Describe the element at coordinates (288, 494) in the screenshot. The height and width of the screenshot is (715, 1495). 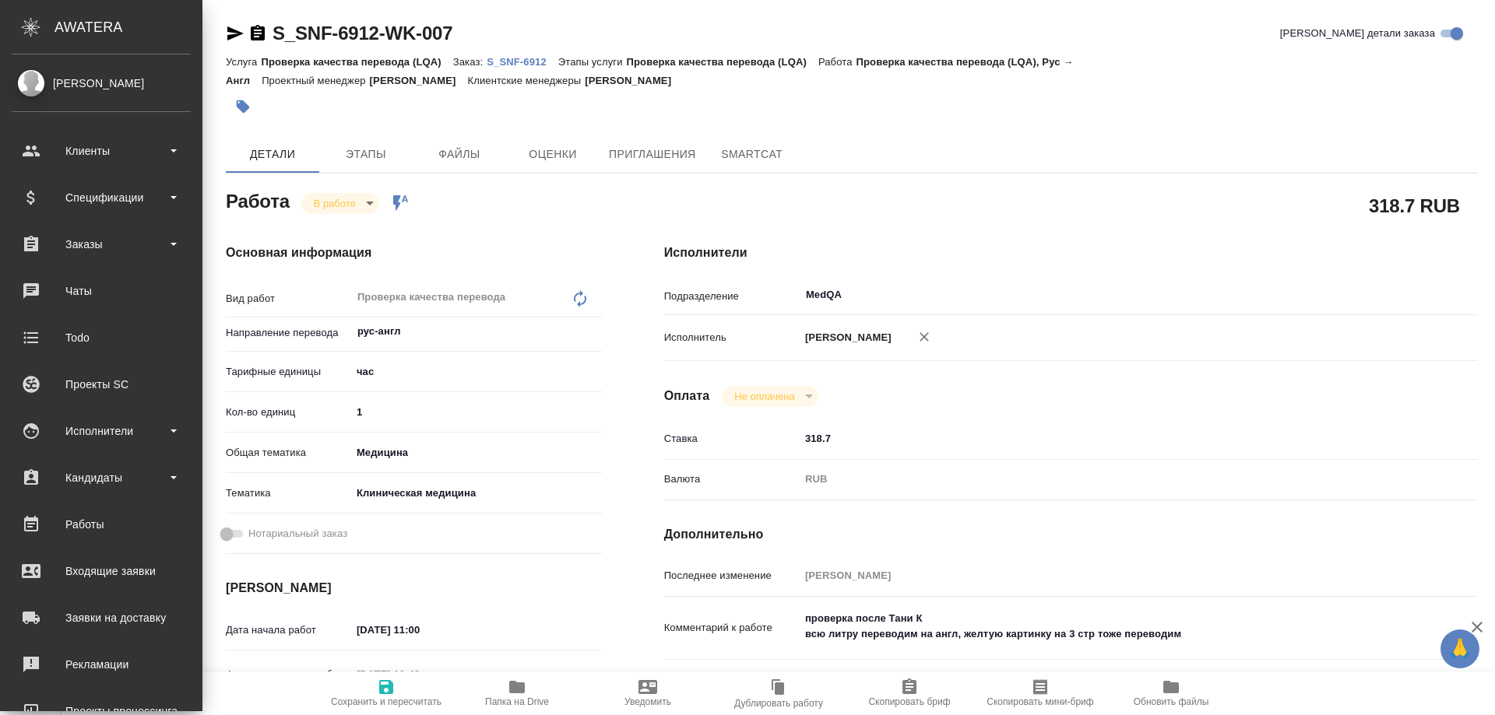
I see `p: Тематика` at that location.